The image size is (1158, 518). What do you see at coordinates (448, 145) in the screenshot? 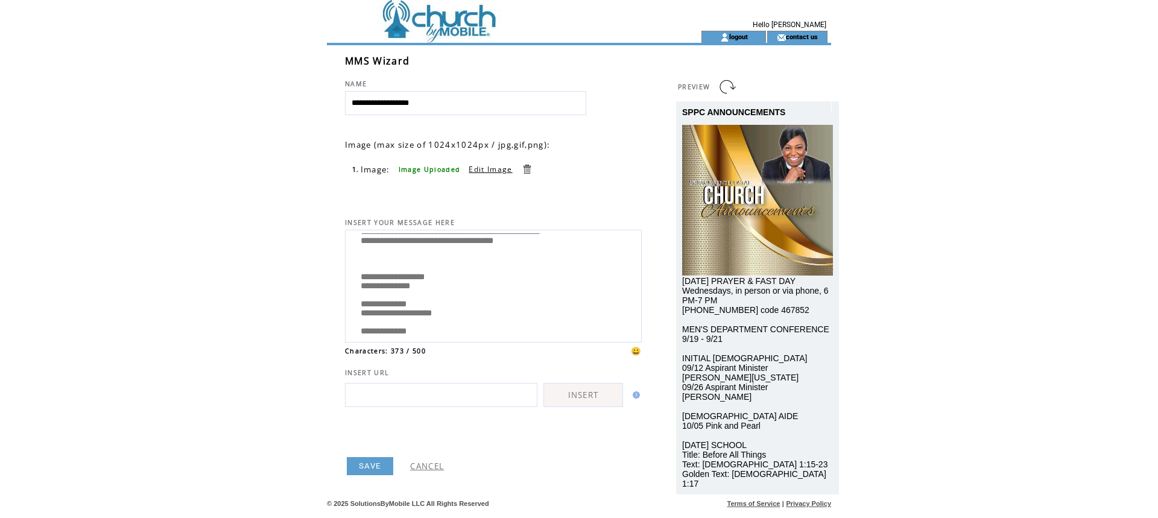
I see `span: Image (max size of 1024x1024px / jpg,gif,png):` at bounding box center [448, 145].